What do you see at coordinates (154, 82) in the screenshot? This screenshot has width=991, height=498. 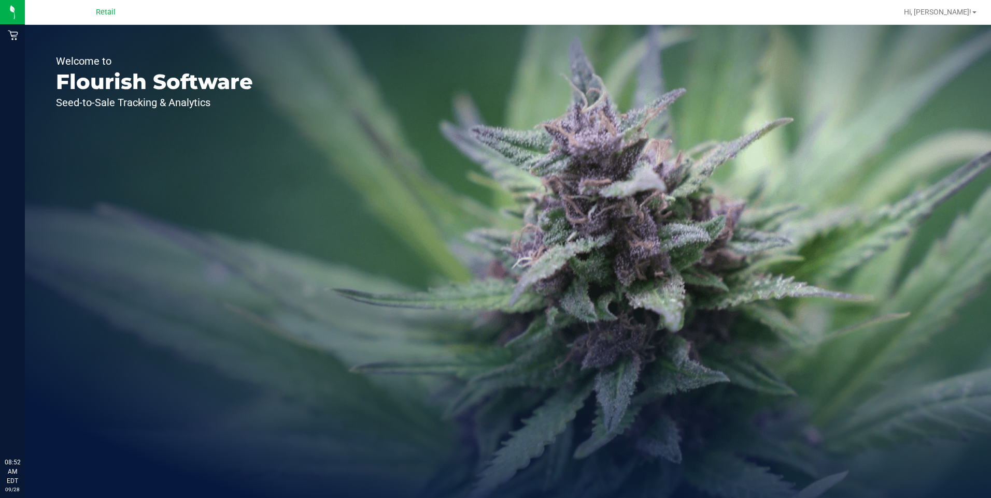 I see `p: Flourish Software` at bounding box center [154, 82].